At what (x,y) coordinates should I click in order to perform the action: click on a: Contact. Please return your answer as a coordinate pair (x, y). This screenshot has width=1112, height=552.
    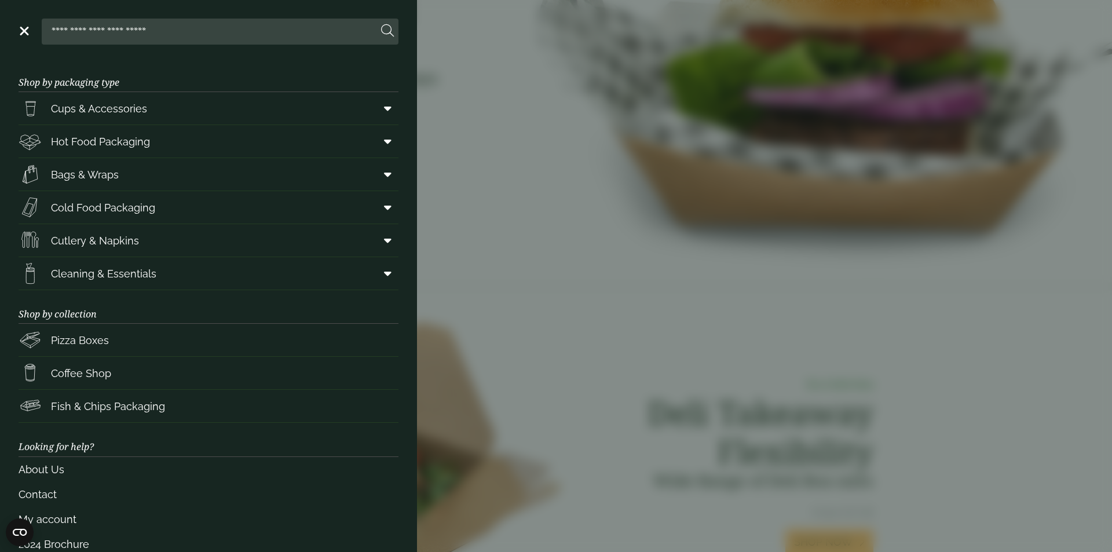
    Looking at the image, I should click on (208, 494).